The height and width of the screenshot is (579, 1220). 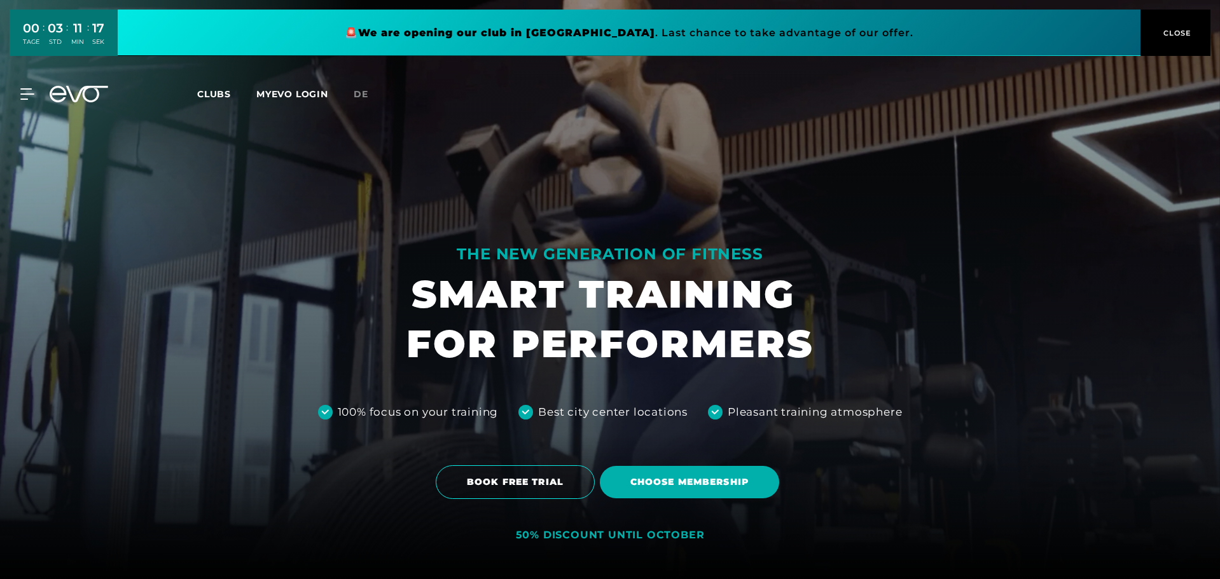 I want to click on span: CLOSE, so click(x=1175, y=33).